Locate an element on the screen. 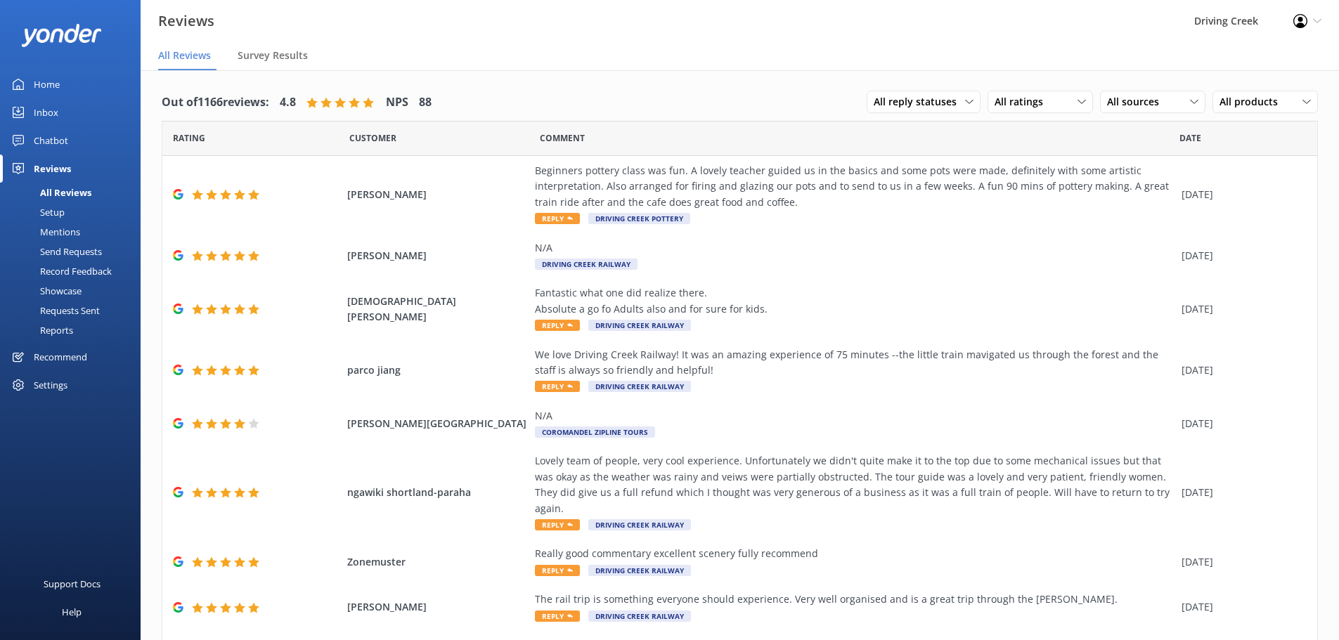  div: Mentions is located at coordinates (44, 232).